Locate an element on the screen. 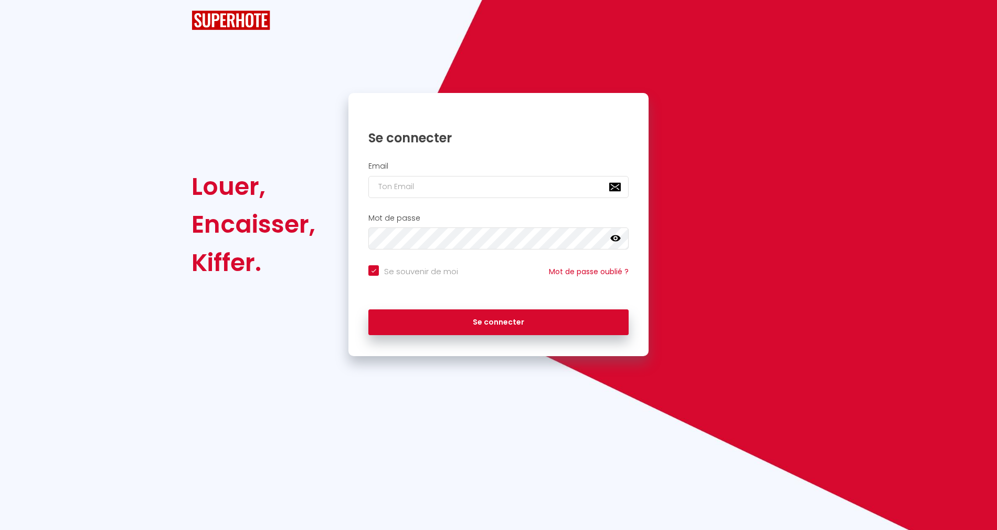 Image resolution: width=997 pixels, height=530 pixels. input: Ton Email is located at coordinates (499, 187).